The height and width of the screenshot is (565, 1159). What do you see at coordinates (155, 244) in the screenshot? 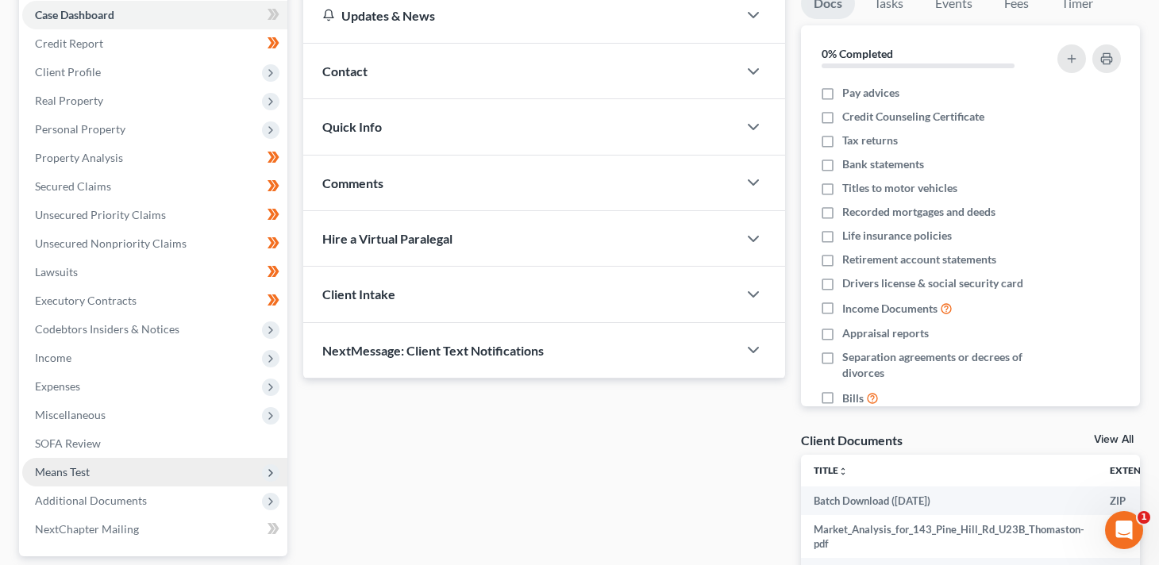
I see `a: Unsecured Nonpriority Claims` at bounding box center [155, 244].